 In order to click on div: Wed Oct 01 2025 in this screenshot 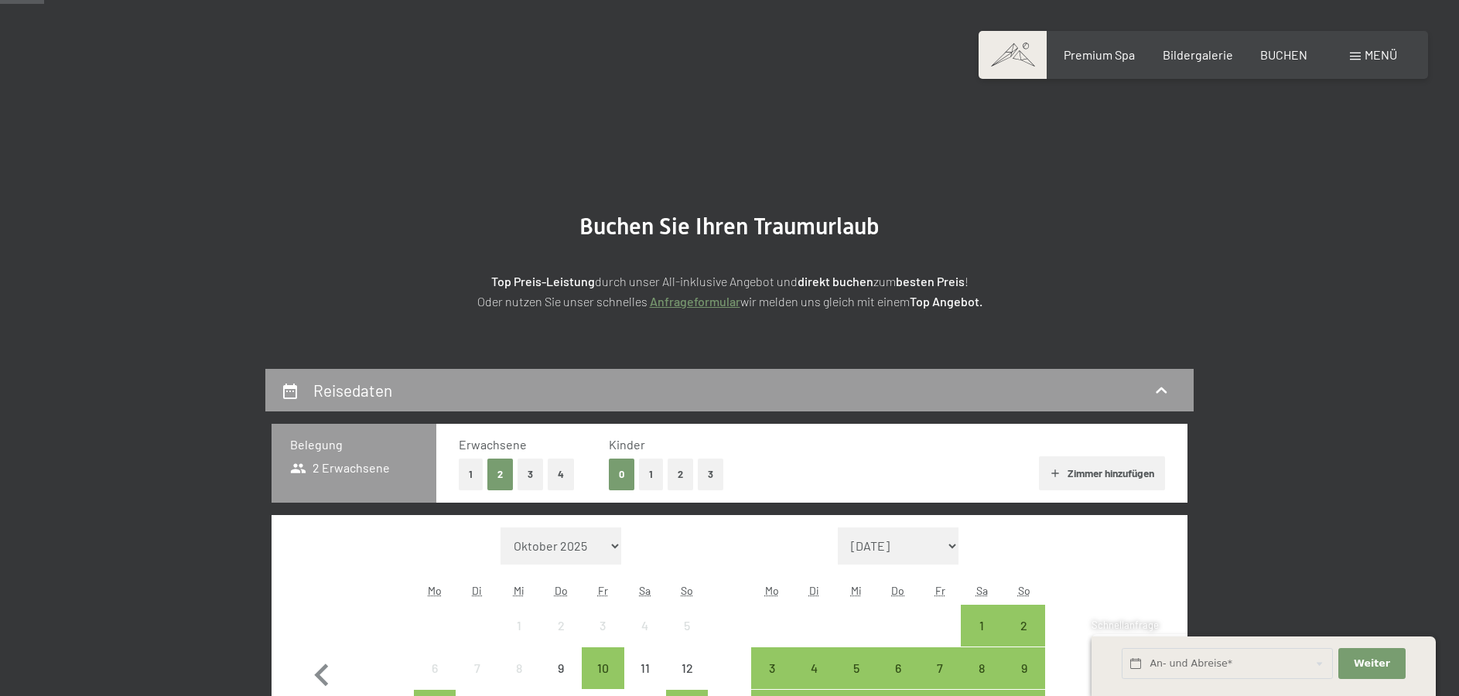, I will do `click(519, 626)`.